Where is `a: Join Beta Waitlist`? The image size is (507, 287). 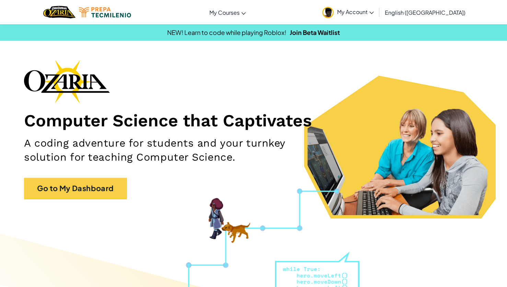 a: Join Beta Waitlist is located at coordinates (314, 32).